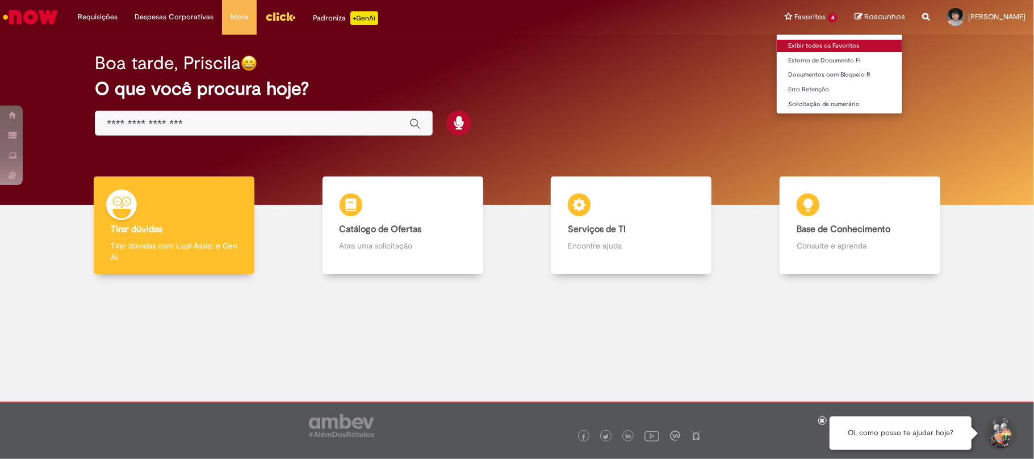 The height and width of the screenshot is (459, 1034). I want to click on p: Tirar dúvidas com Lupi Assist e Gen Ai, so click(174, 251).